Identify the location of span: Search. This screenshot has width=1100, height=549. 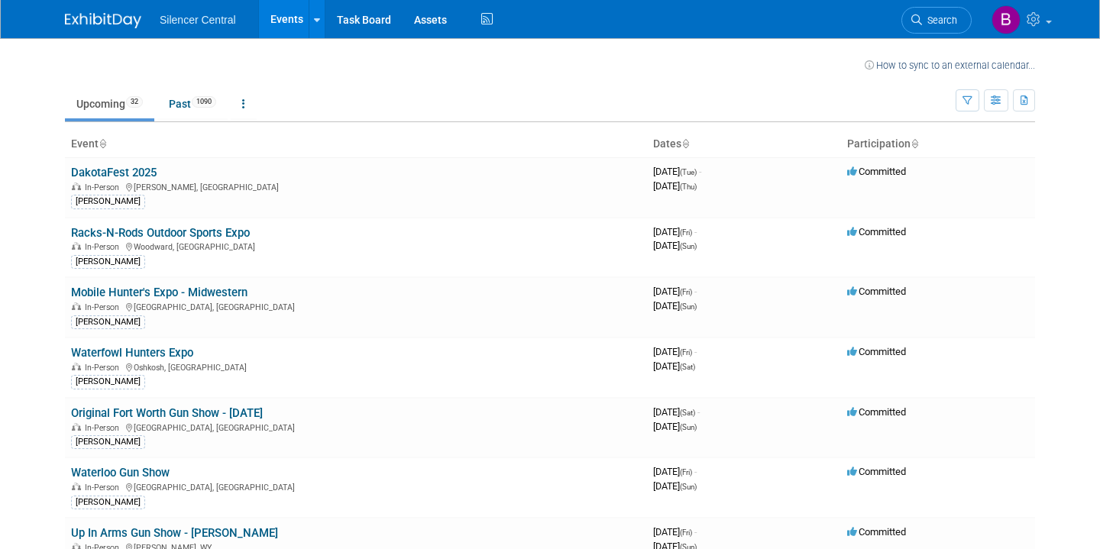
(939, 20).